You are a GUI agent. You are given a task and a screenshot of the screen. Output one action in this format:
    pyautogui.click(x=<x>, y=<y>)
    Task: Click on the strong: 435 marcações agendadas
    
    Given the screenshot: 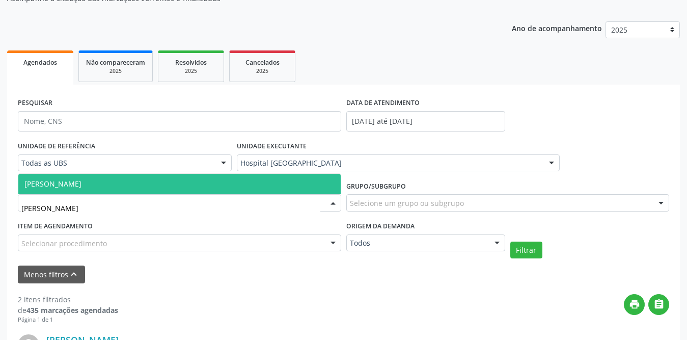 What is the action you would take?
    pyautogui.click(x=72, y=310)
    